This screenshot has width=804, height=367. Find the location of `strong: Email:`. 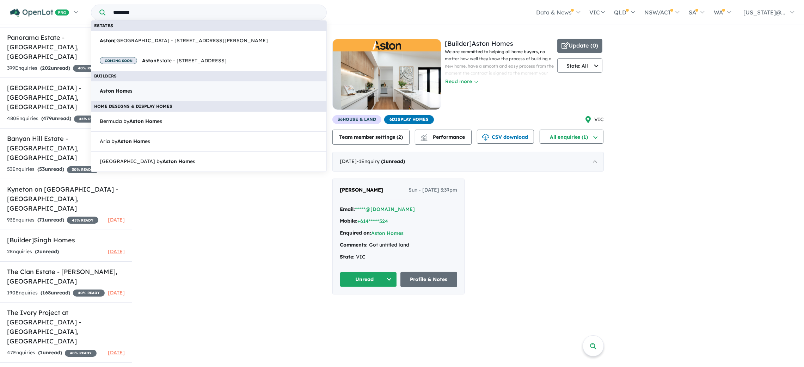

strong: Email: is located at coordinates (347, 209).